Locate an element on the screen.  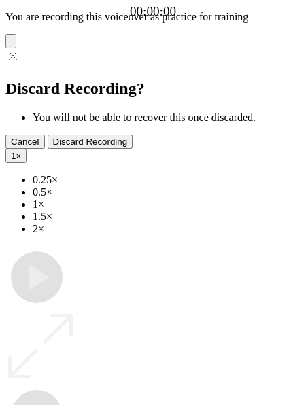
h2: Discard Recording? is located at coordinates (153, 88).